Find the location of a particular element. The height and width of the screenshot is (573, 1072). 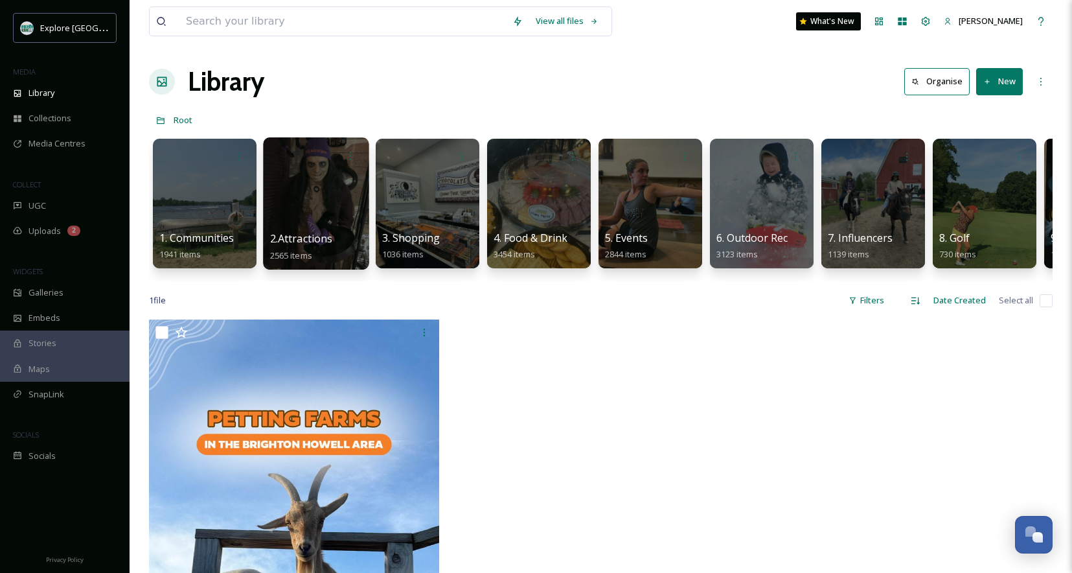

span: 2565 items is located at coordinates (291, 255).